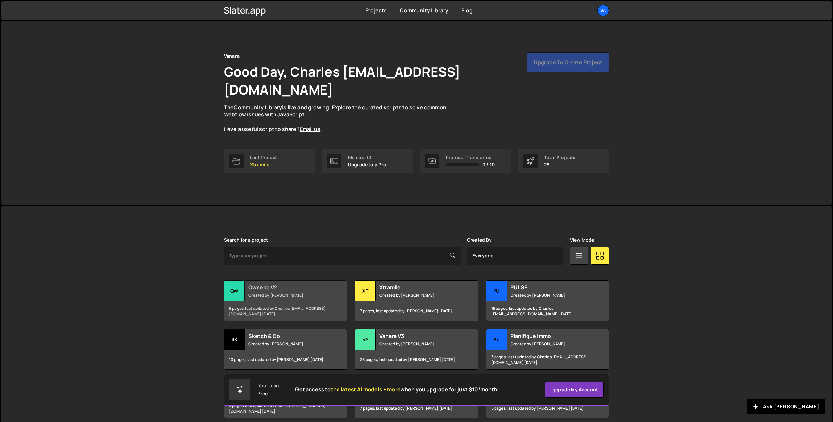 This screenshot has height=422, width=833. What do you see at coordinates (365, 291) in the screenshot?
I see `div: Xt` at bounding box center [365, 291].